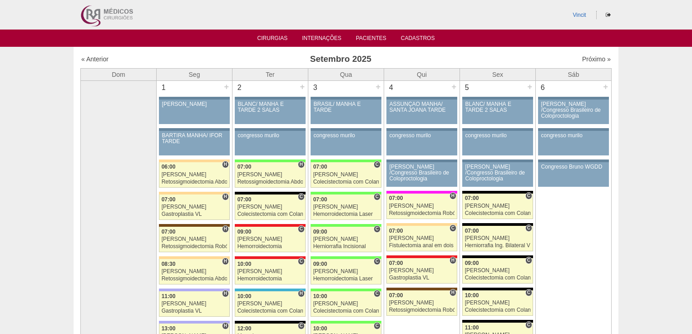  What do you see at coordinates (422, 289) in the screenshot?
I see `div: Key: Santa Joana` at bounding box center [422, 289].